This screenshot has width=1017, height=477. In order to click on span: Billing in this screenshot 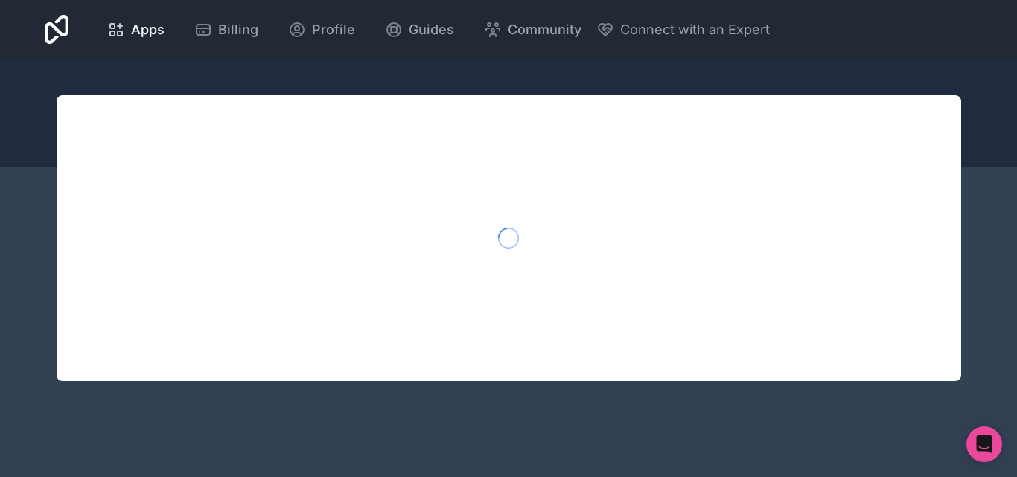, I will do `click(238, 30)`.